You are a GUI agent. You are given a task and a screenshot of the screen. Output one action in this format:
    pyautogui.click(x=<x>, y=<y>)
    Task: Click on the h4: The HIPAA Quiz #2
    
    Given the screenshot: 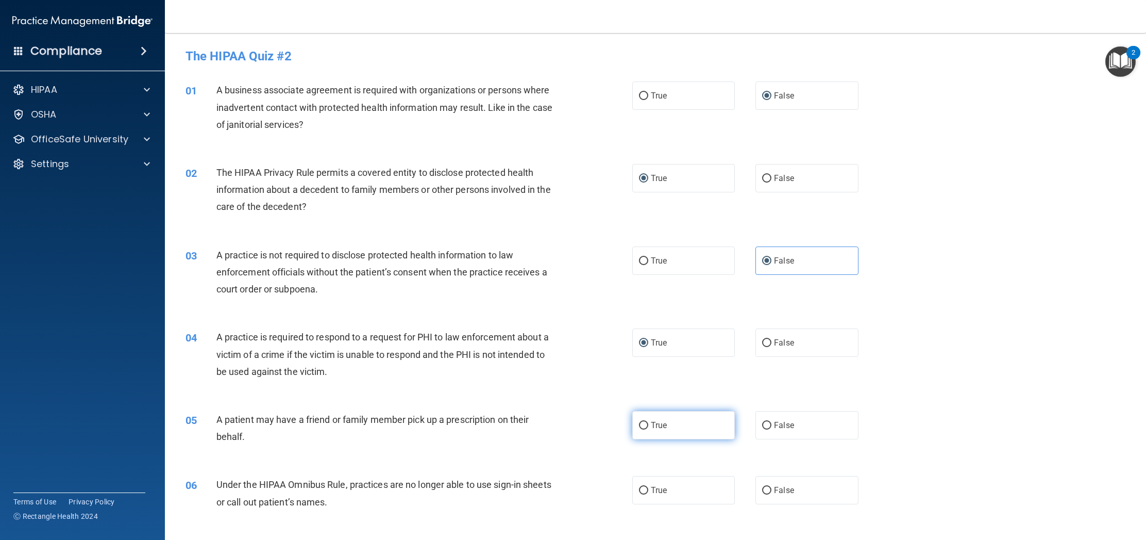 What is the action you would take?
    pyautogui.click(x=656, y=56)
    